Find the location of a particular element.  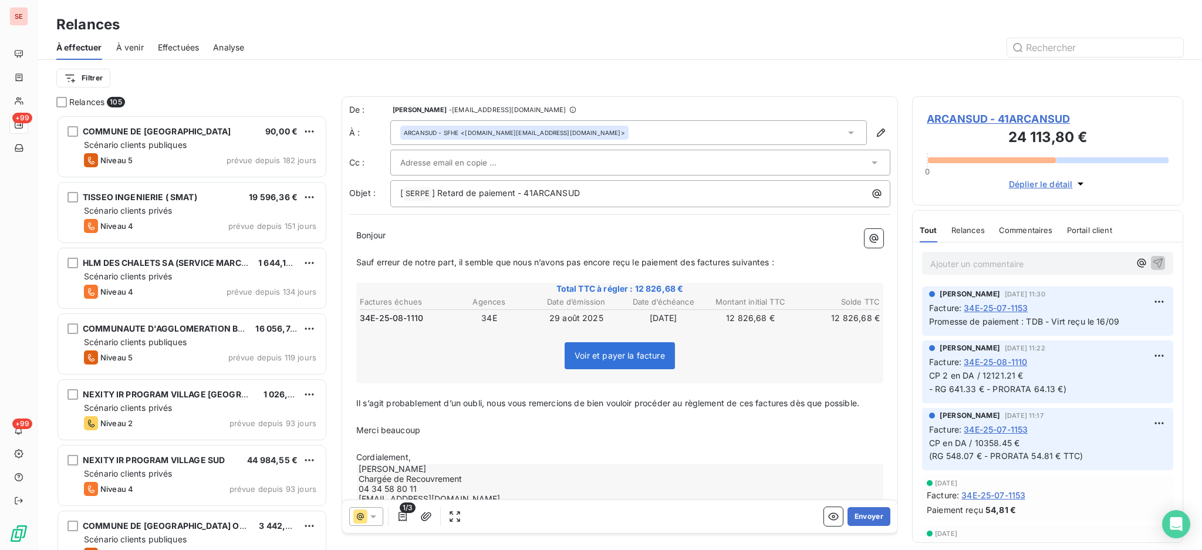

input: Adresse email en copie ... is located at coordinates (463, 163).